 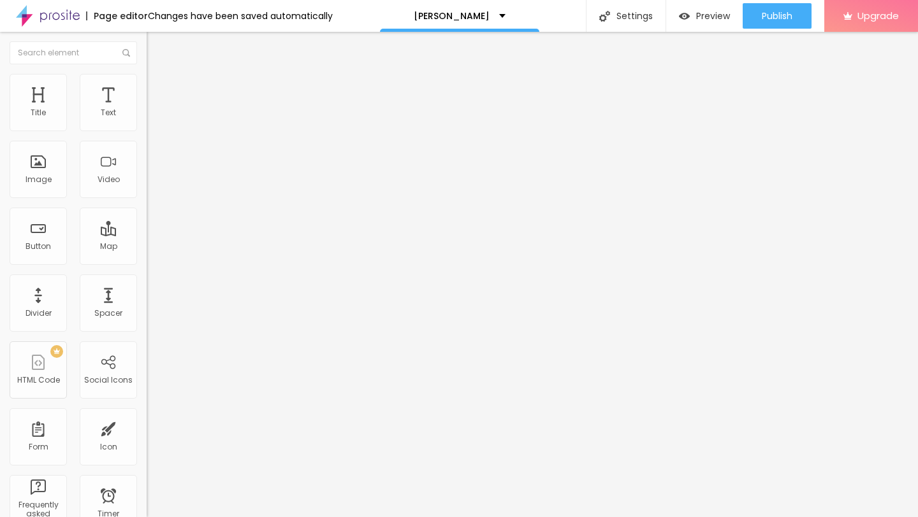 I want to click on div: Icon, so click(x=108, y=447).